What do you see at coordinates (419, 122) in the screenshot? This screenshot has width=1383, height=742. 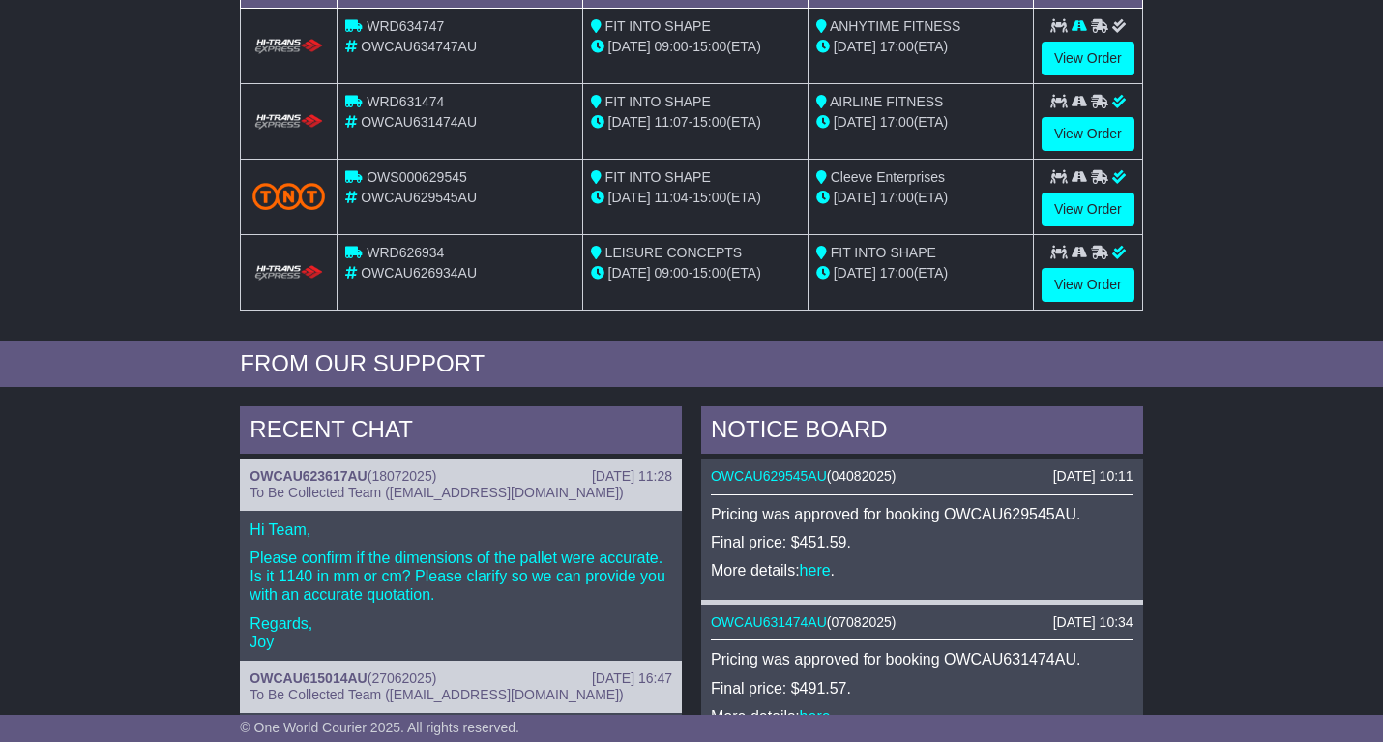 I see `span: OWCAU631474AU` at bounding box center [419, 122].